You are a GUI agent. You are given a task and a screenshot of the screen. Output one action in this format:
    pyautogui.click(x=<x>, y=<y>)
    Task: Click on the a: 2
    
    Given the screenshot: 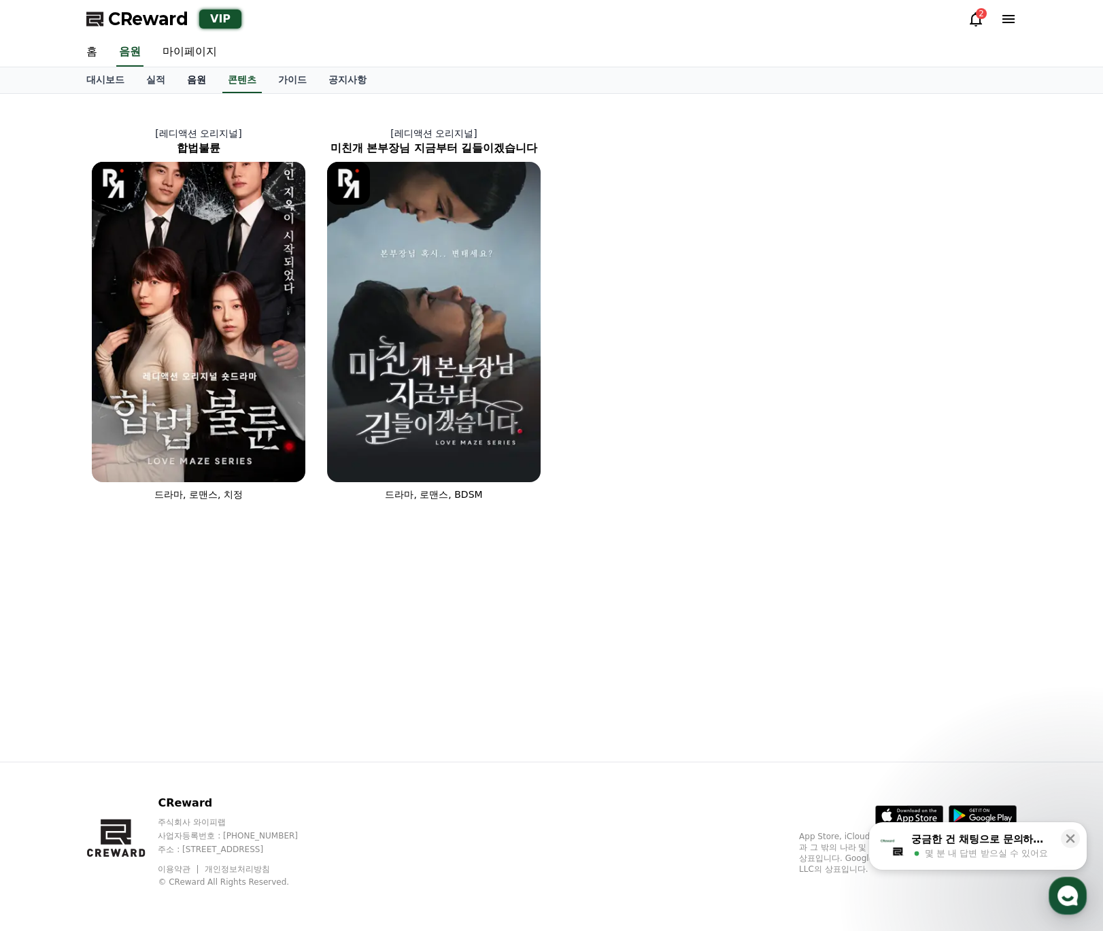 What is the action you would take?
    pyautogui.click(x=975, y=19)
    